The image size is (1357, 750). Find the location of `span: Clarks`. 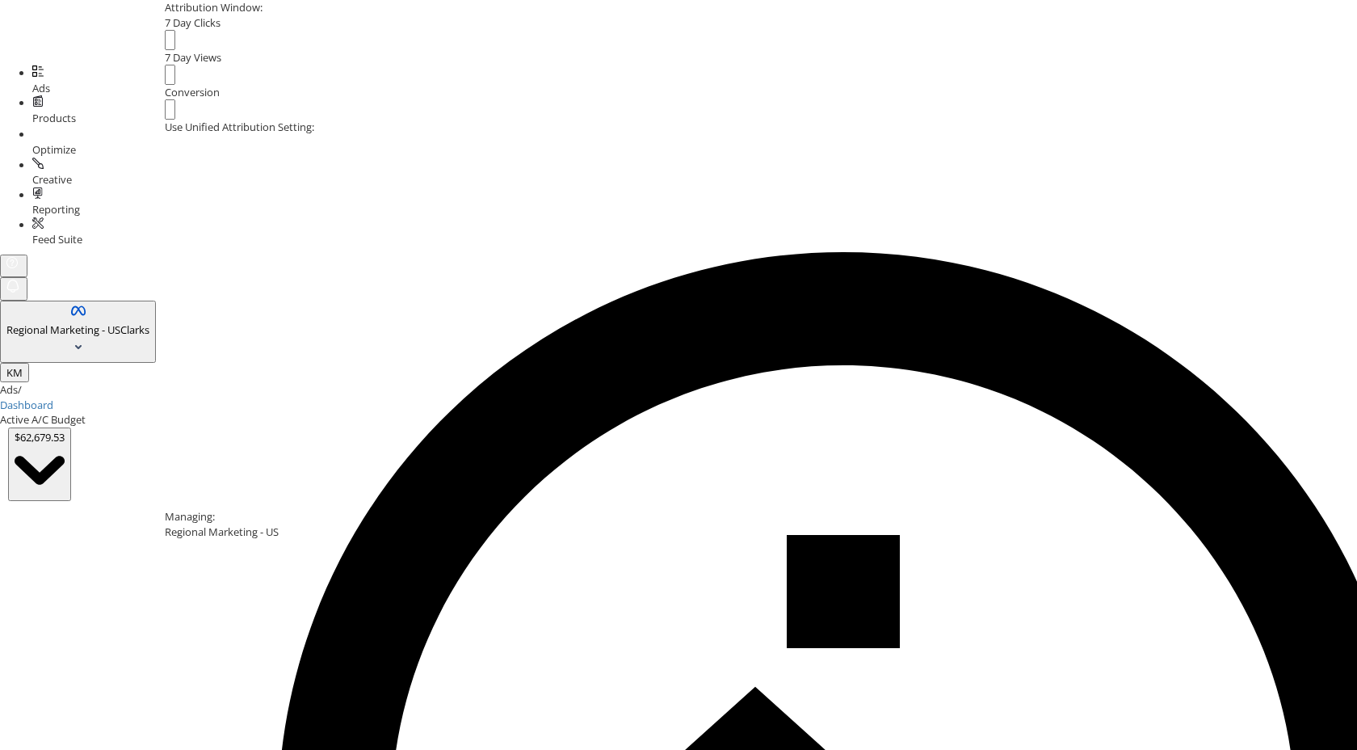

span: Clarks is located at coordinates (135, 330).